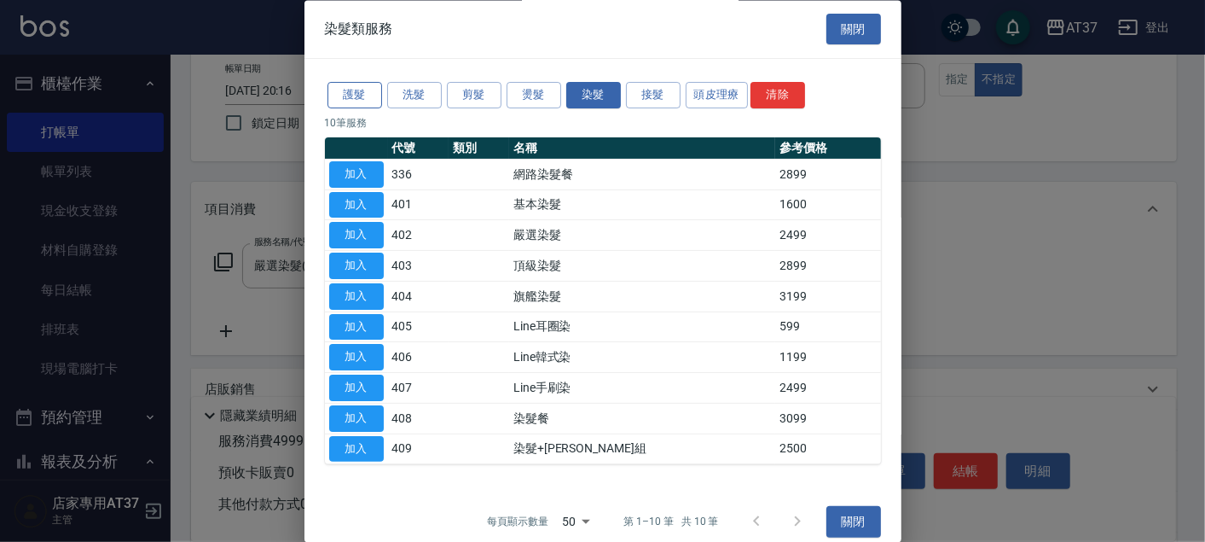  What do you see at coordinates (828, 328) in the screenshot?
I see `td: 599` at bounding box center [828, 328].